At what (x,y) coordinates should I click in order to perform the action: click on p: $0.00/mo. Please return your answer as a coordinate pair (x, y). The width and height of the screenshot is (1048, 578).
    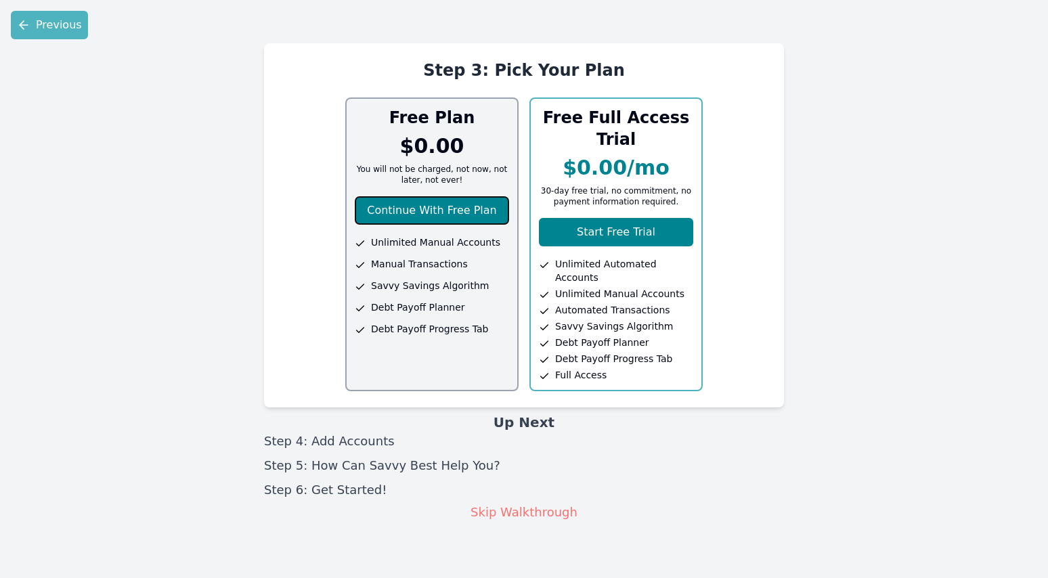
    Looking at the image, I should click on (616, 168).